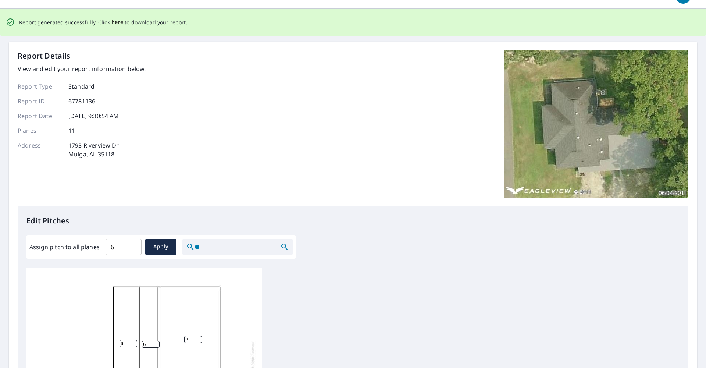 The image size is (706, 368). I want to click on p: 11, so click(72, 131).